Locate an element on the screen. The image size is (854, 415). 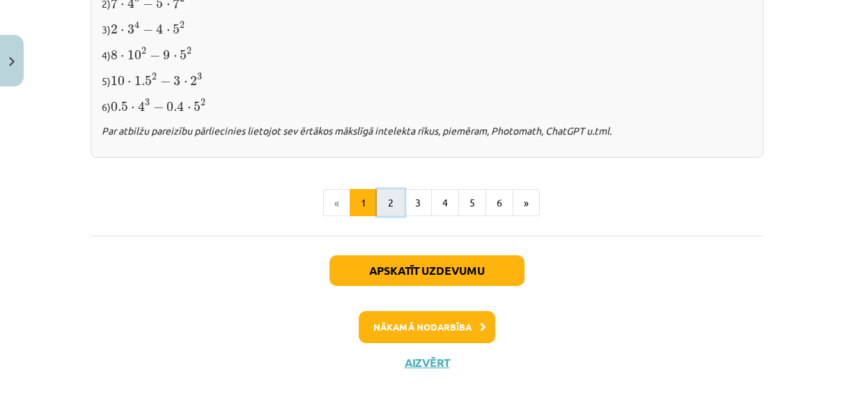
i: Par atbilžu pareizību pārliecinies lietojot sev ērtākos mākslīgā intelekta rīkus, piemēram, Photo... is located at coordinates (357, 130).